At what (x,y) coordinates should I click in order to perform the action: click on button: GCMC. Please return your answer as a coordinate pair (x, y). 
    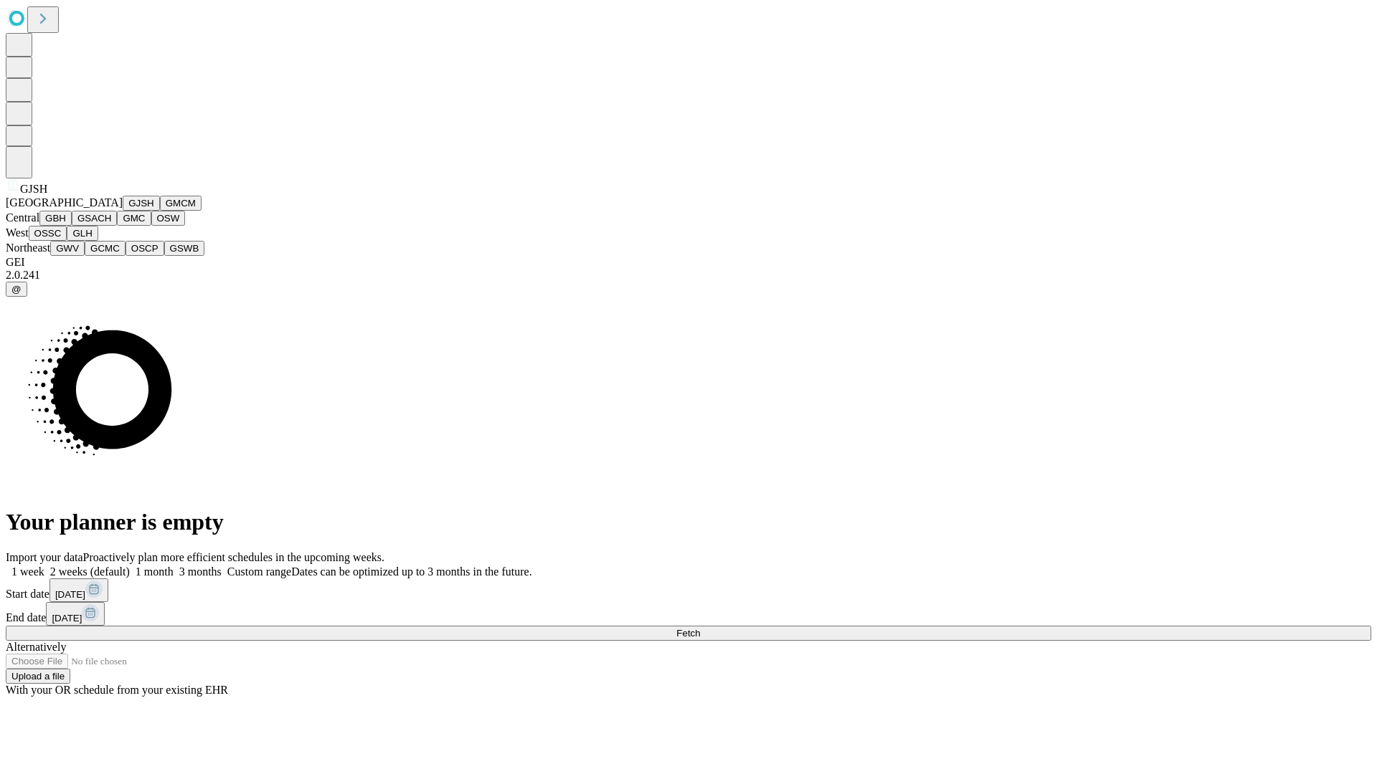
    Looking at the image, I should click on (105, 248).